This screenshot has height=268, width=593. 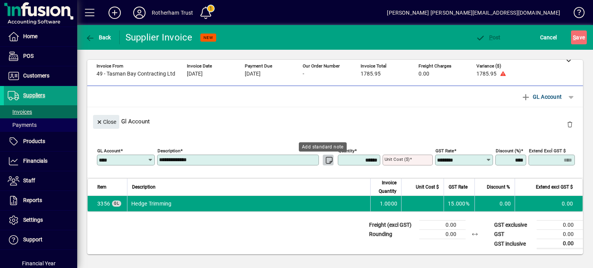 I want to click on span: Back, so click(x=98, y=37).